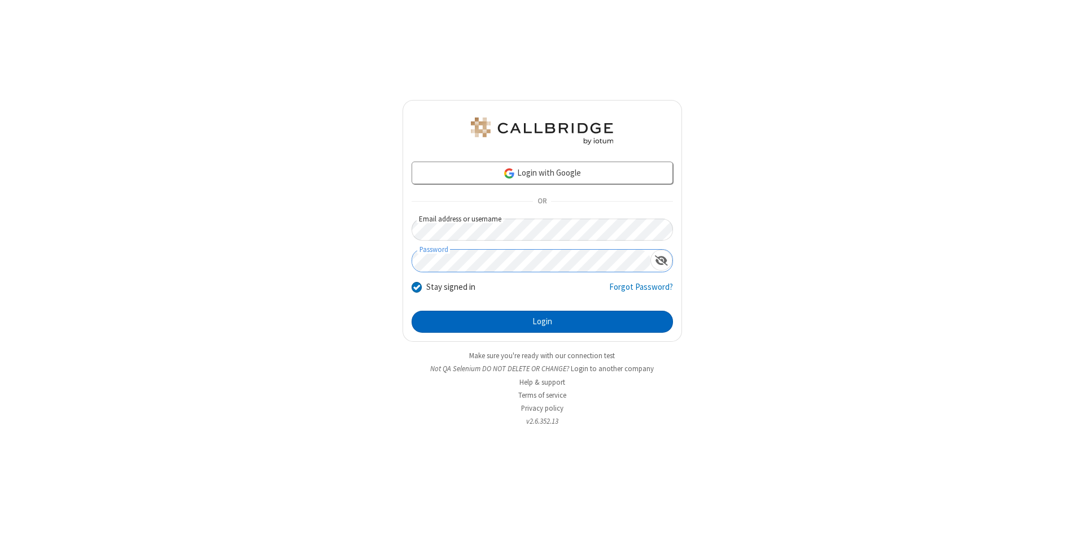 This screenshot has height=535, width=1084. Describe the element at coordinates (542, 202) in the screenshot. I see `span: OR` at that location.